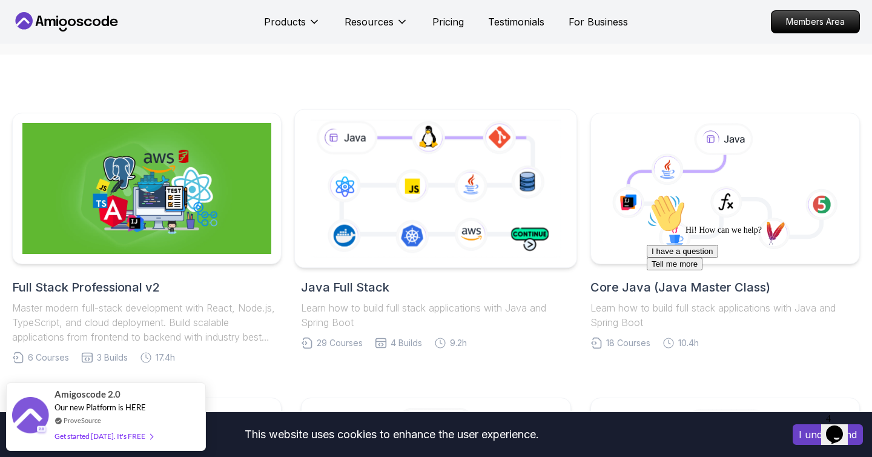 Image resolution: width=872 pixels, height=457 pixels. What do you see at coordinates (33, 74) in the screenshot?
I see `button: Tell me more` at bounding box center [33, 74].